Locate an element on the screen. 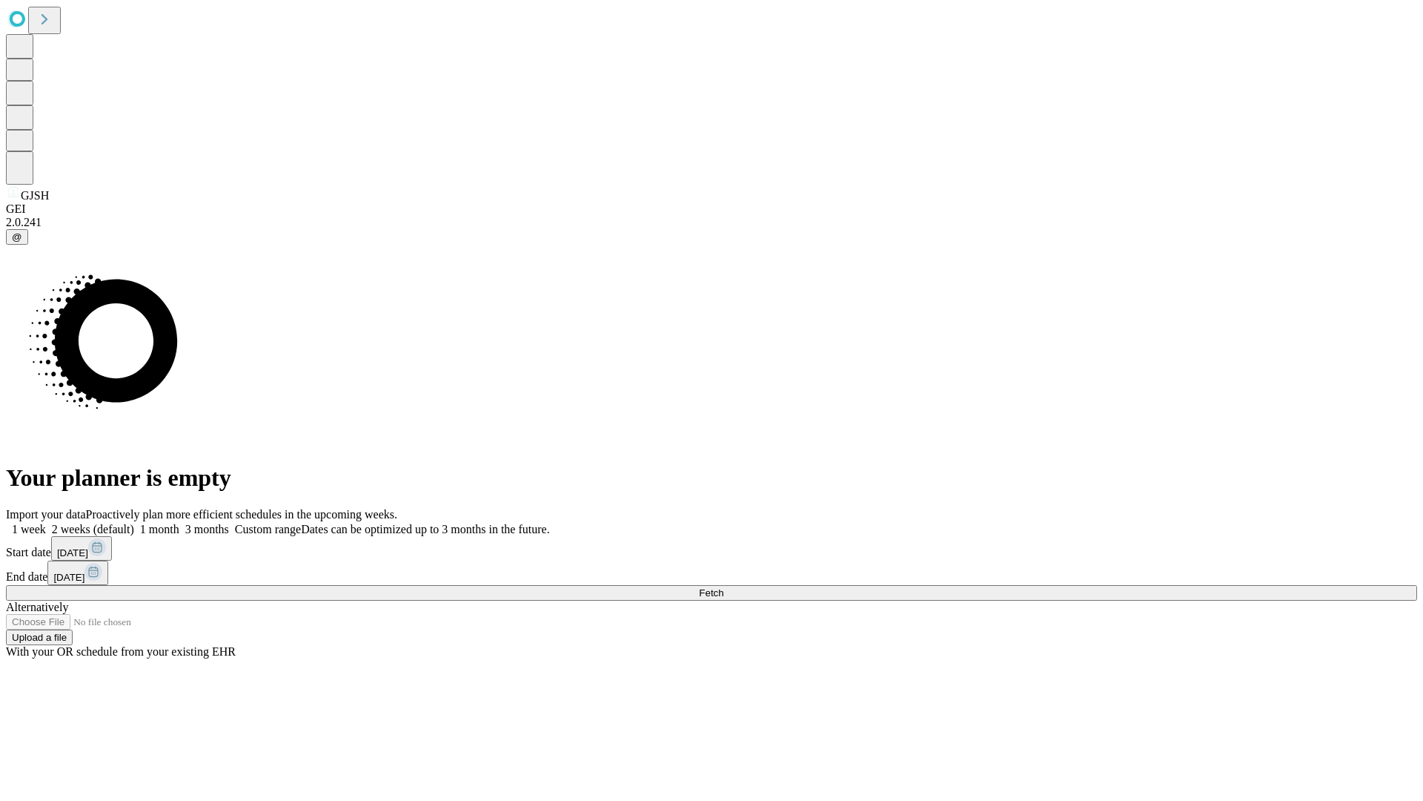  span: 1 month is located at coordinates (159, 529).